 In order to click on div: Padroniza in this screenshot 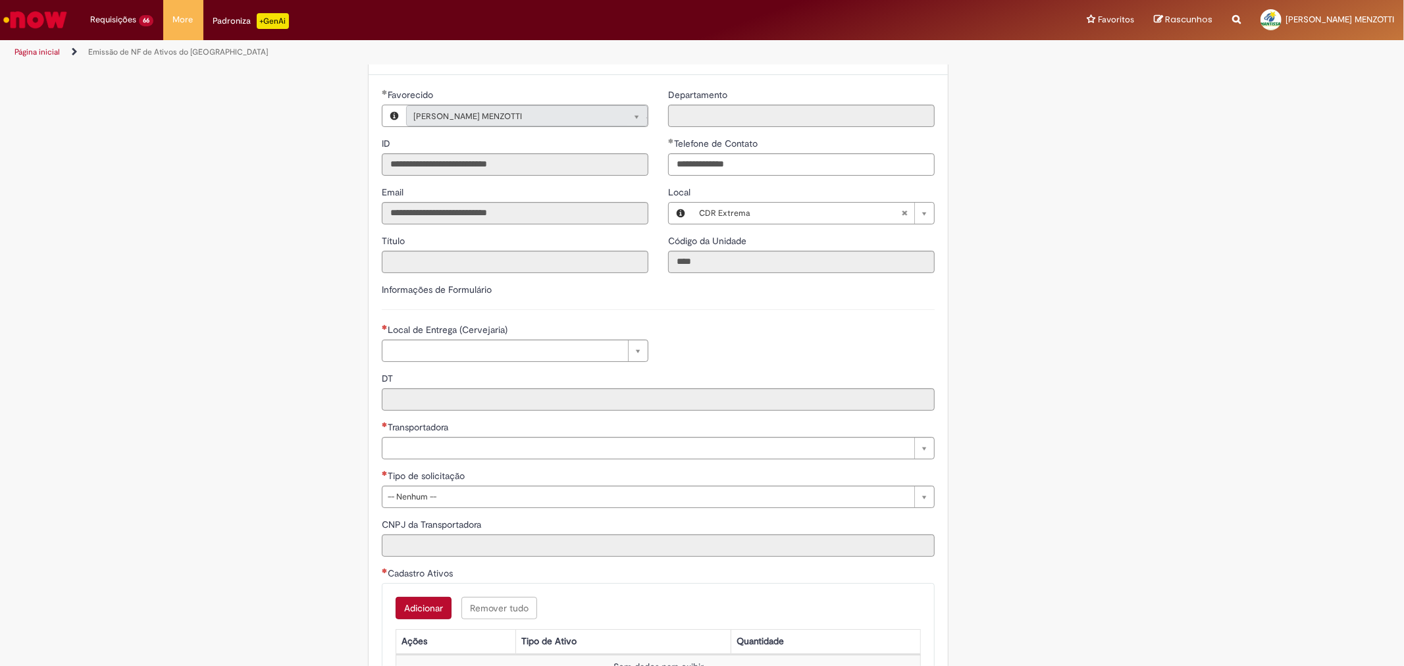, I will do `click(251, 21)`.